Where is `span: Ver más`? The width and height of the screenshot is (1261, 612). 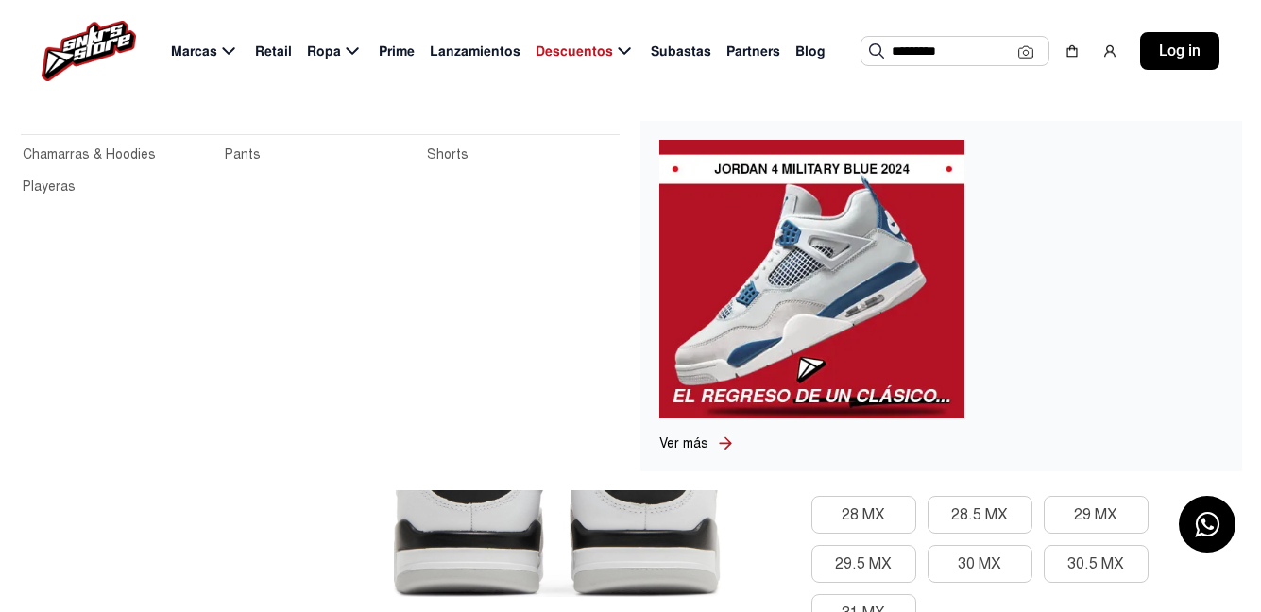
span: Ver más is located at coordinates (684, 443).